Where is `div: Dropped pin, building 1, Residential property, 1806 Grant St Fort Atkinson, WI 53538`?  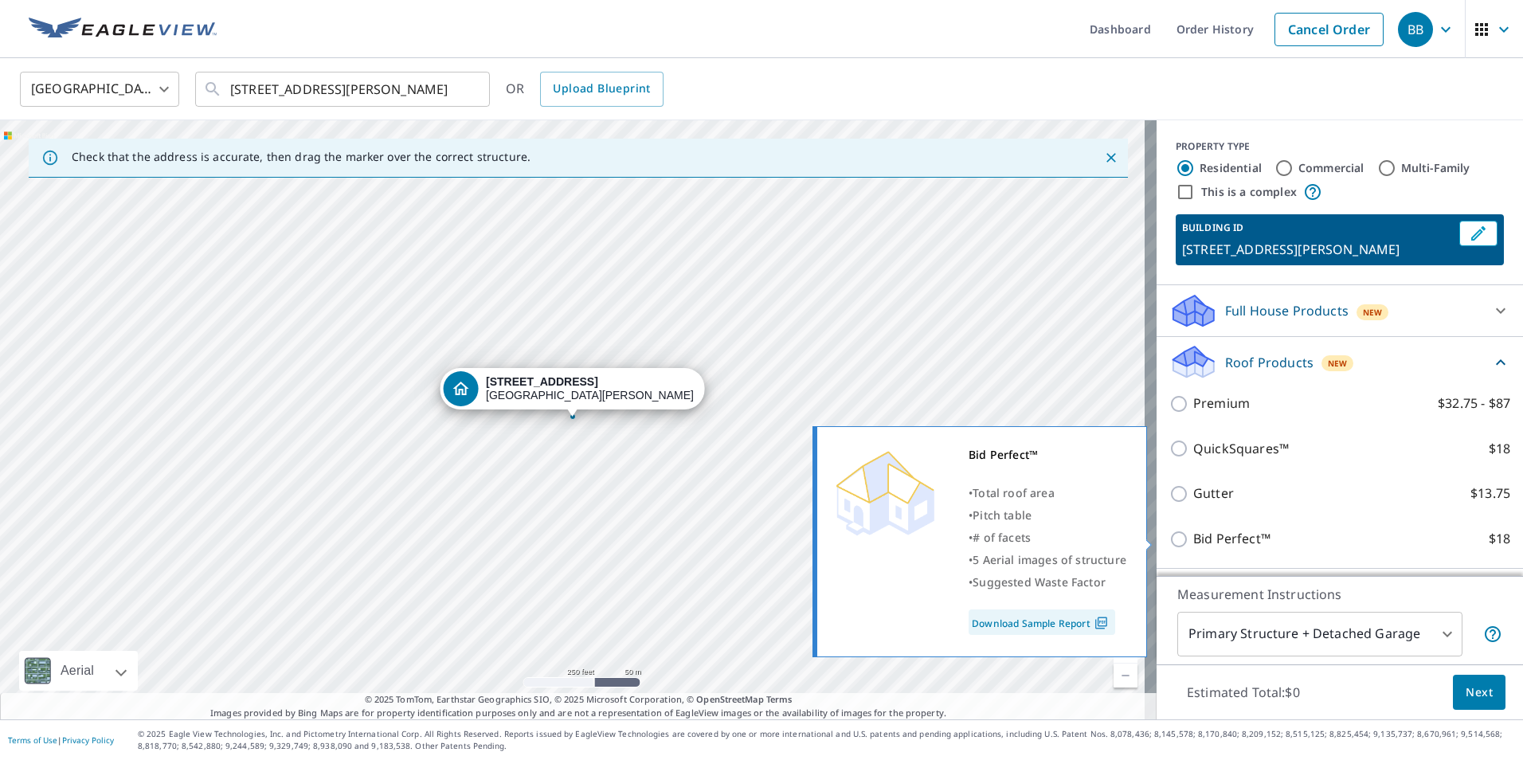
div: Dropped pin, building 1, Residential property, 1806 Grant St Fort Atkinson, WI 53538 is located at coordinates (572, 393).